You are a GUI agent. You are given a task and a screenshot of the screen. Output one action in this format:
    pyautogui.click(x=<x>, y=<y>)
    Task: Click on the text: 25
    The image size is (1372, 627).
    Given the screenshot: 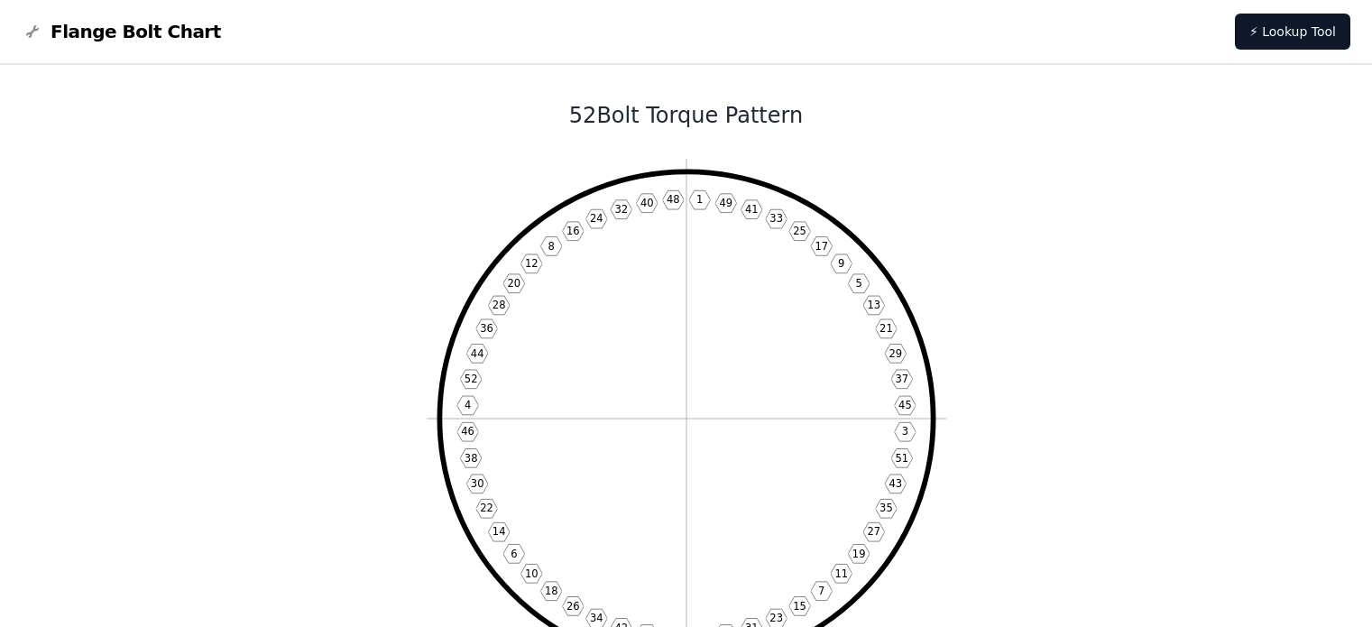 What is the action you would take?
    pyautogui.click(x=799, y=231)
    